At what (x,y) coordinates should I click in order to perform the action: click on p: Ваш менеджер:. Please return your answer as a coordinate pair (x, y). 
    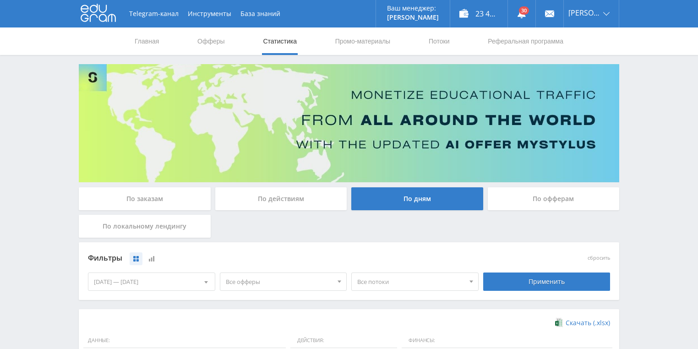
    Looking at the image, I should click on (413, 8).